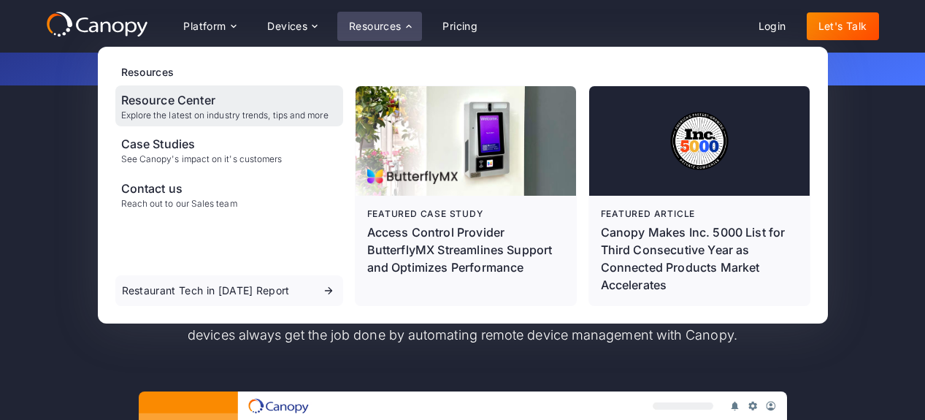  Describe the element at coordinates (229, 194) in the screenshot. I see `a: Contact usReach out to our Sales team` at that location.